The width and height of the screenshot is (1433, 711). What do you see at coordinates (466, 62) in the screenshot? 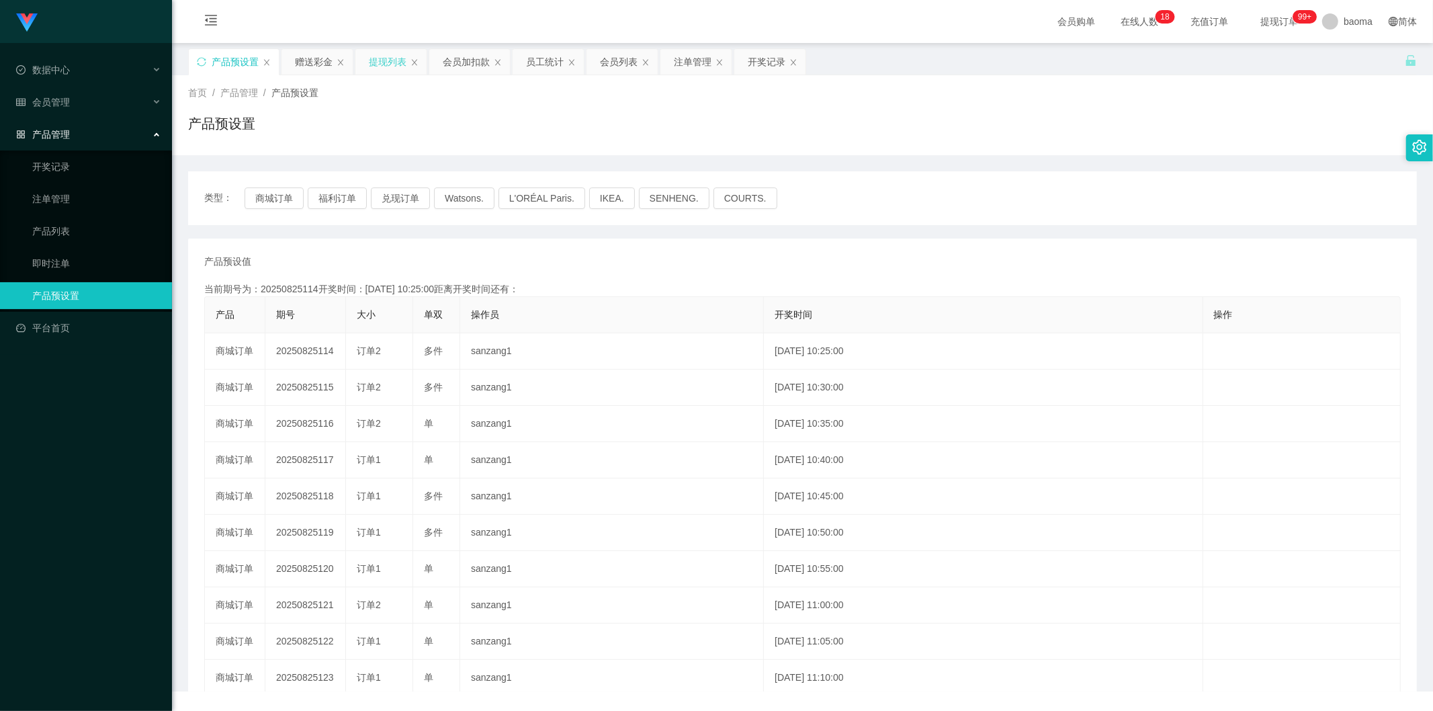
I see `div: 会员加扣款` at bounding box center [466, 62].